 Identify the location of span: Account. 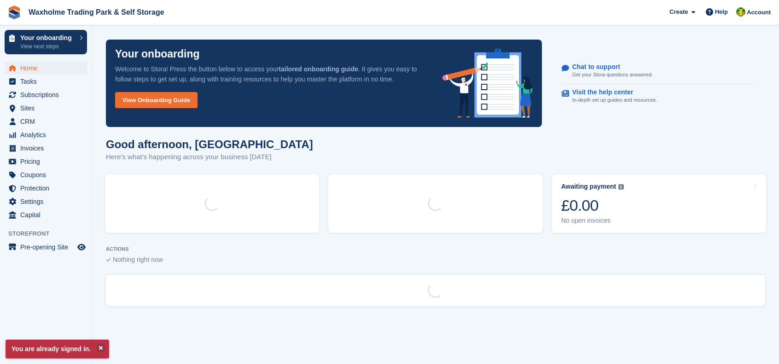
(759, 12).